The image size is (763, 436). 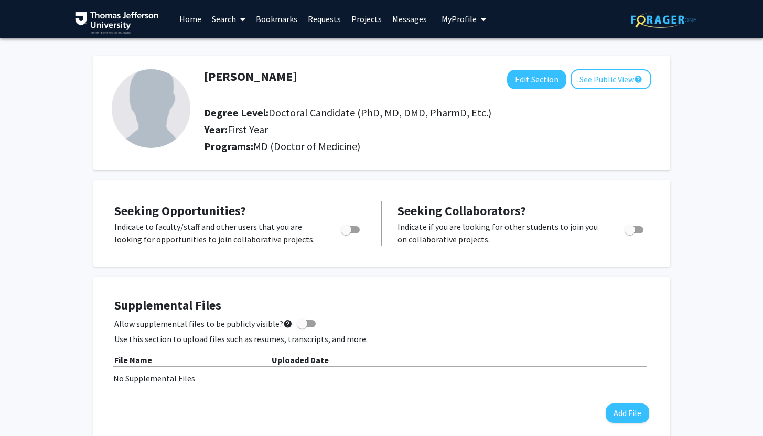 What do you see at coordinates (461, 210) in the screenshot?
I see `span: Seeking Collaborators?` at bounding box center [461, 210].